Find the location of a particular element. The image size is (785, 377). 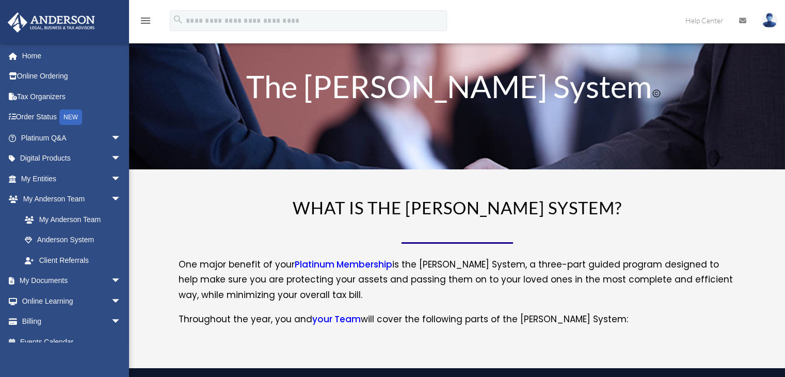

a: Platinum Q&Aarrow_drop_down is located at coordinates (72, 138).